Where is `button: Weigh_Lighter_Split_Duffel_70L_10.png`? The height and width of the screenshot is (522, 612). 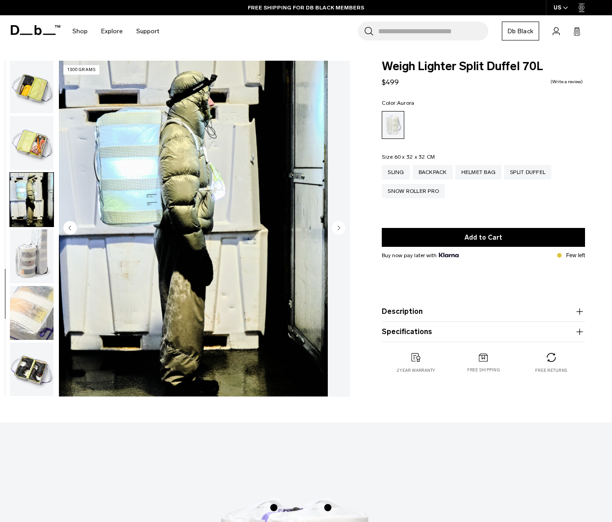
button: Weigh_Lighter_Split_Duffel_70L_10.png is located at coordinates (31, 313).